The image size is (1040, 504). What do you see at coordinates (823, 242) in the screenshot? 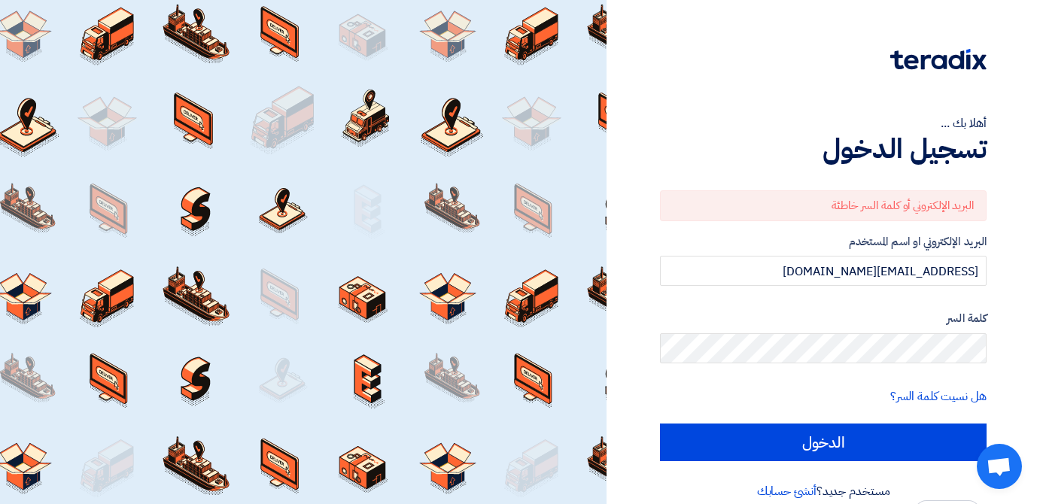
I see `label: البريد الإلكتروني او اسم المستخدم` at bounding box center [823, 242].